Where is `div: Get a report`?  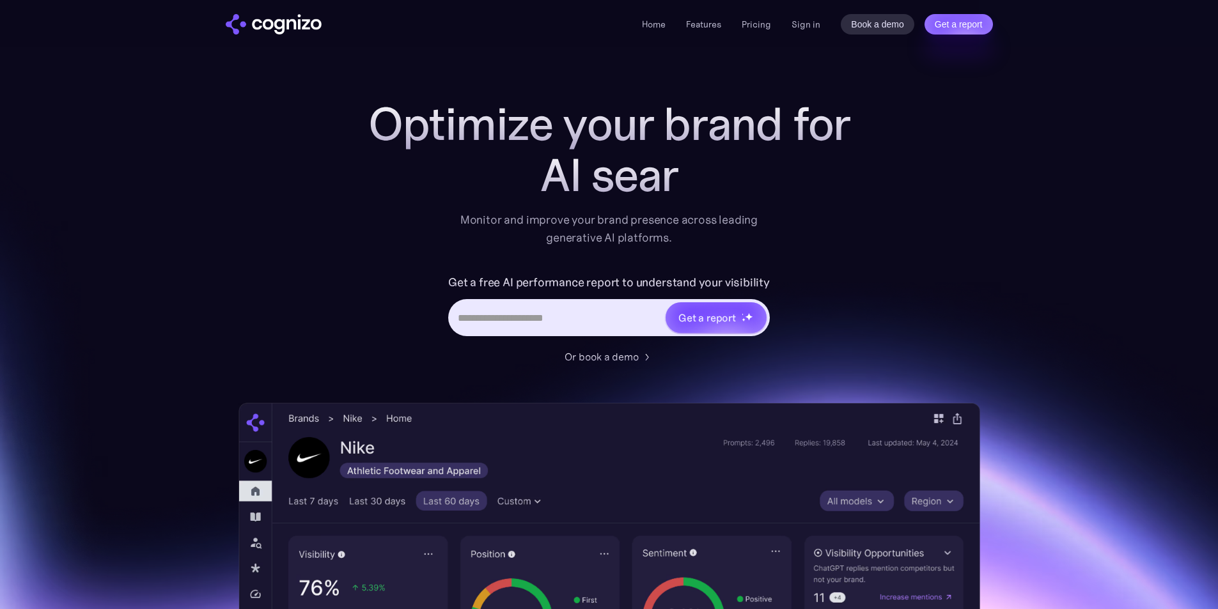
div: Get a report is located at coordinates (707, 318).